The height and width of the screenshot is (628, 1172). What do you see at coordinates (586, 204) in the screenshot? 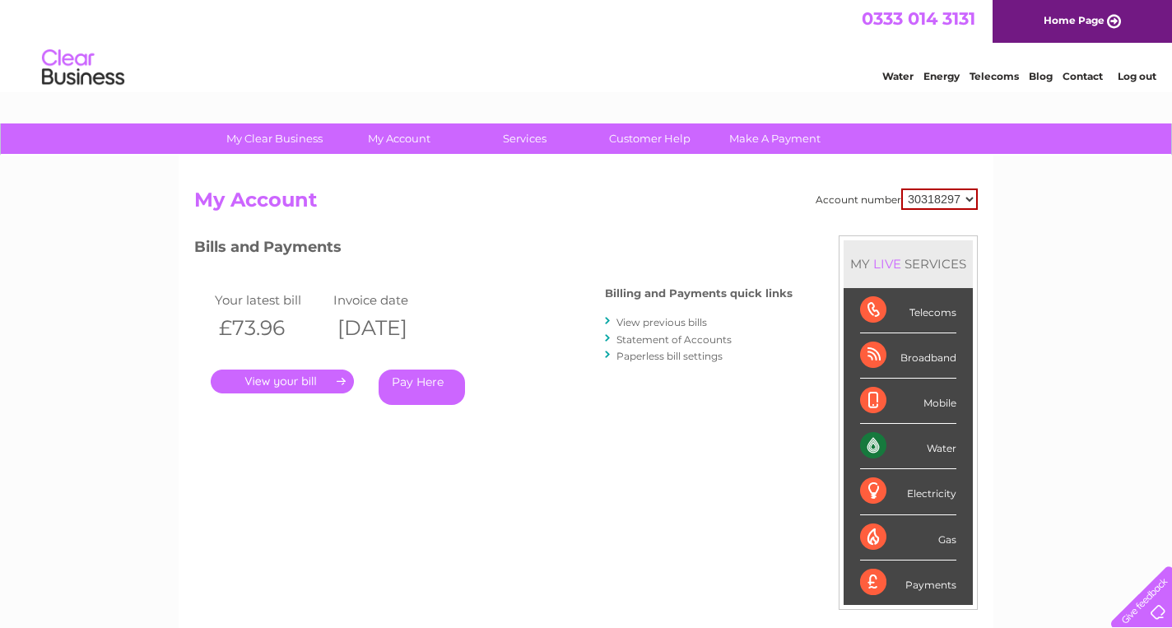
I see `h2: My Account` at bounding box center [586, 204].